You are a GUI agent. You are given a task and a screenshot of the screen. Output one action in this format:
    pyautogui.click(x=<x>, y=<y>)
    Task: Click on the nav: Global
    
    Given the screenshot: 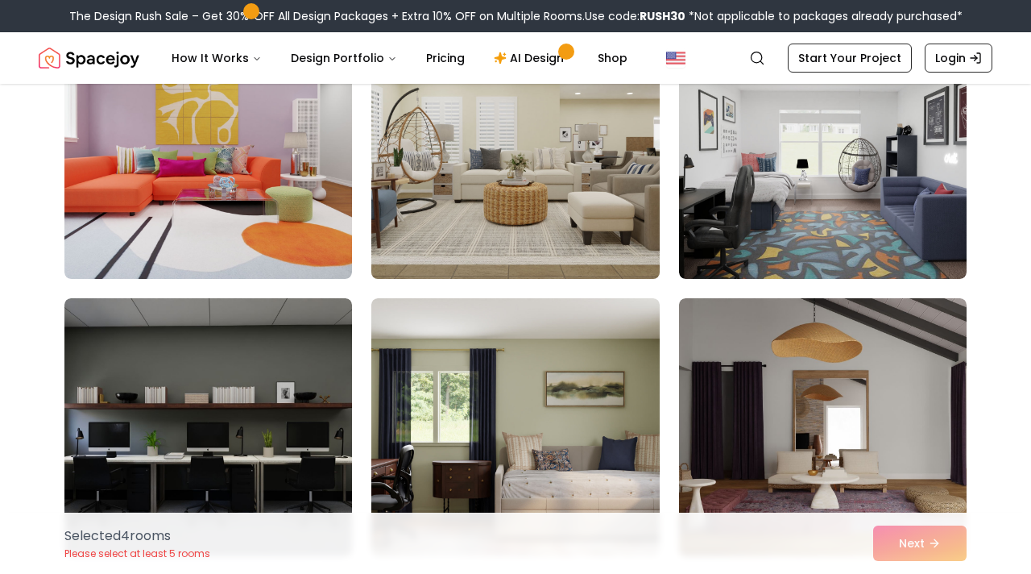 What is the action you would take?
    pyautogui.click(x=516, y=58)
    